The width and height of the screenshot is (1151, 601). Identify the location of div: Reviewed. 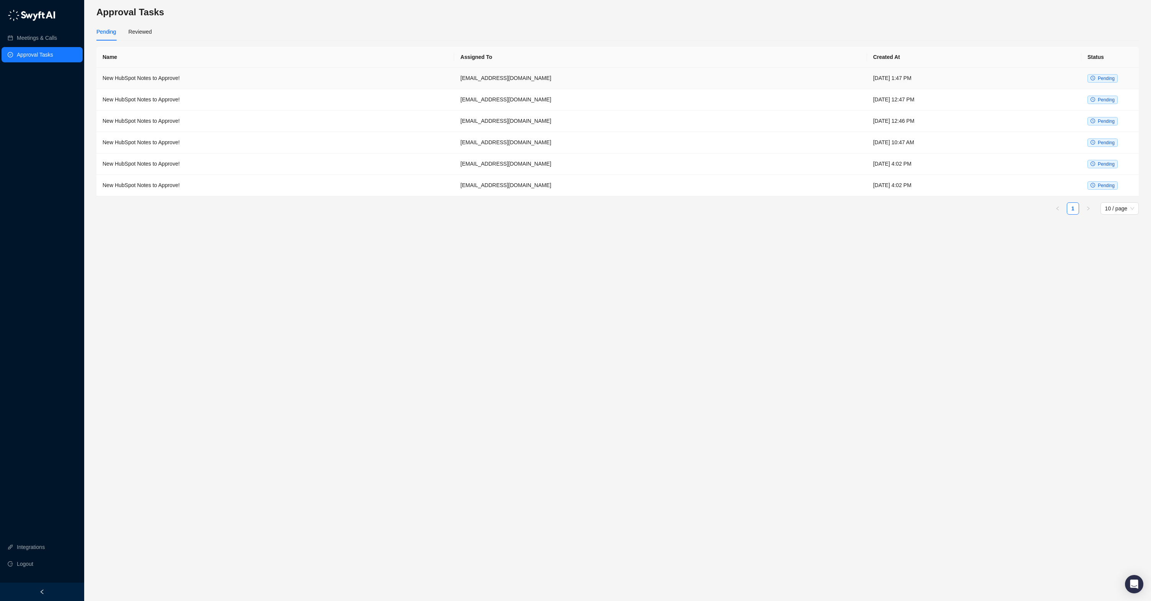
(140, 32).